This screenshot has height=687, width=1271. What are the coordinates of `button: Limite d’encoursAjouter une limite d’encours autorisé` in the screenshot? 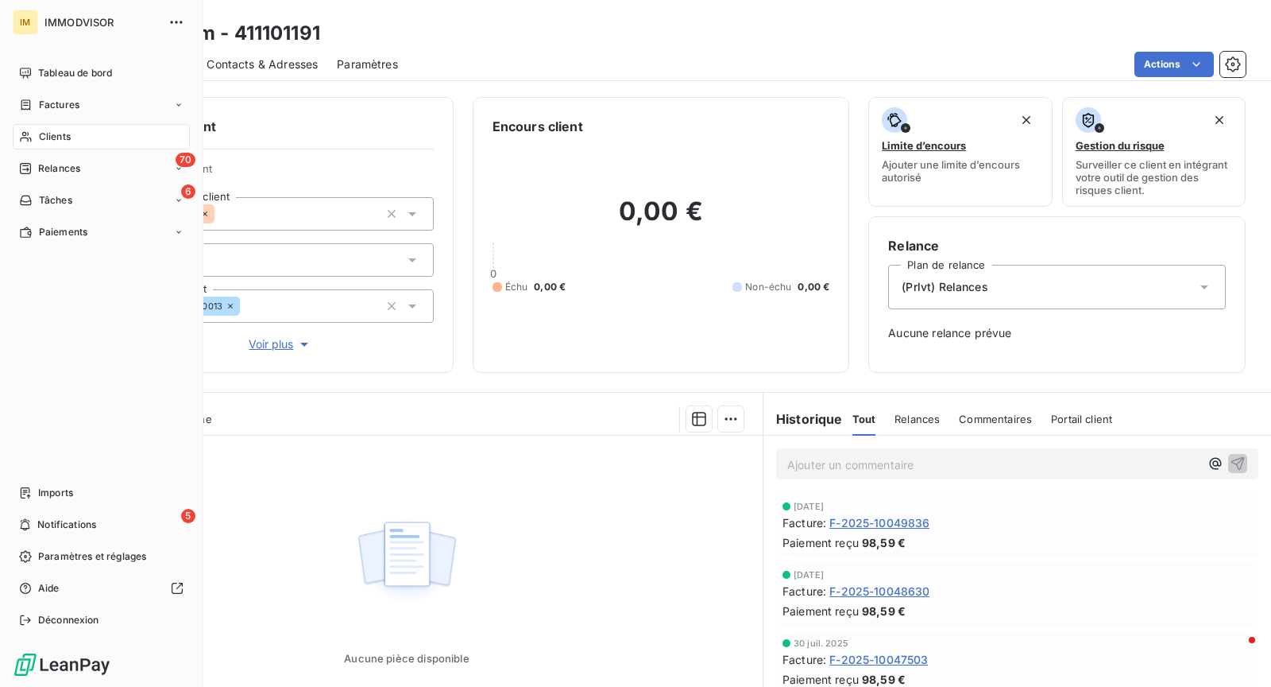 It's located at (960, 152).